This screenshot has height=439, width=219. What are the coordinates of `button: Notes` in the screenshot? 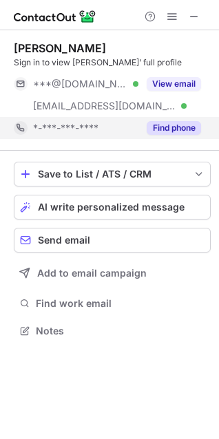 It's located at (112, 331).